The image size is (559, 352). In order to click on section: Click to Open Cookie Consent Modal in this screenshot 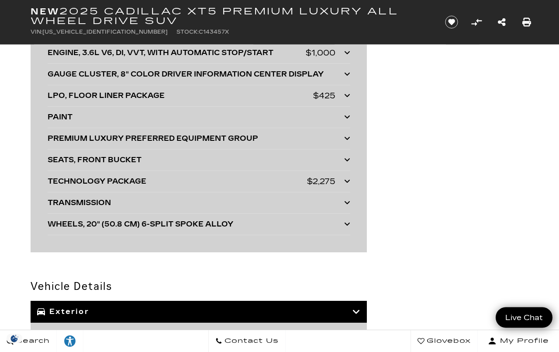, I will do `click(14, 338)`.